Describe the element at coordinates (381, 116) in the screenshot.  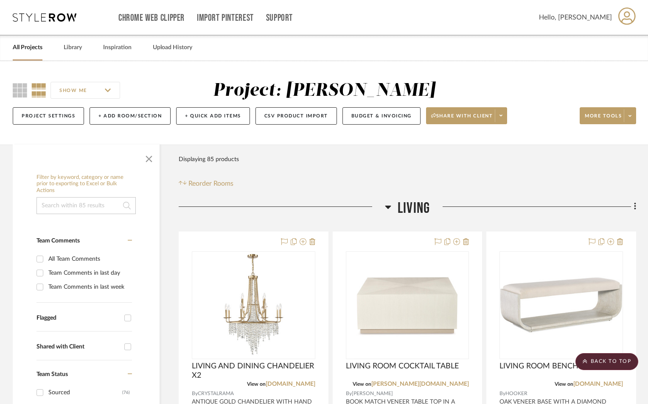
I see `button: Budget & Invoicing` at that location.